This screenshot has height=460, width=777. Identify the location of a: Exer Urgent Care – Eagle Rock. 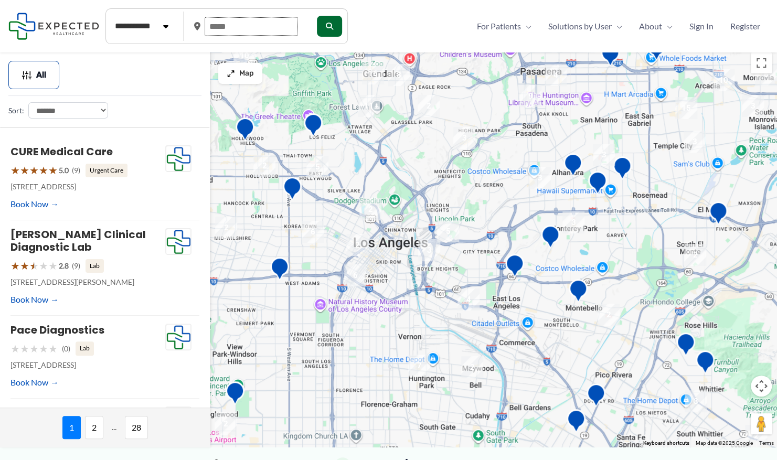
(76, 419).